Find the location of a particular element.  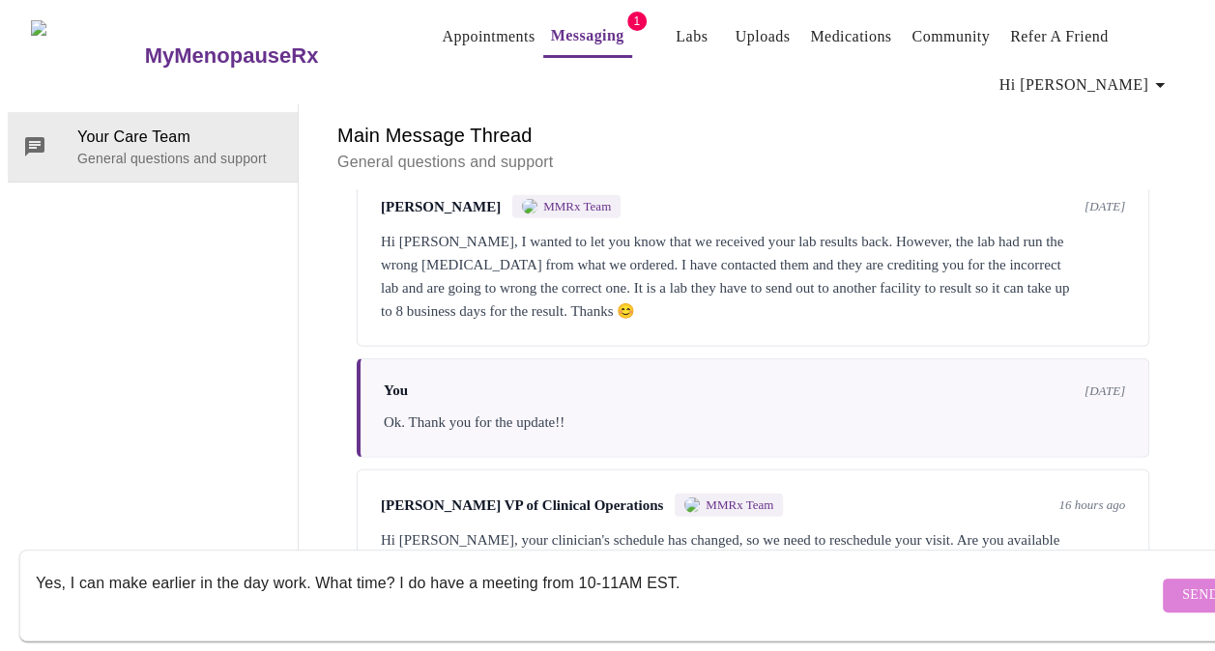

h3: MyMenopauseRx is located at coordinates (232, 56).